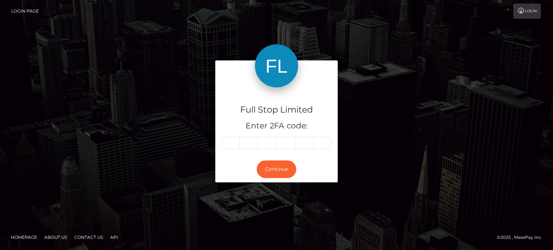  What do you see at coordinates (114, 237) in the screenshot?
I see `a: API` at bounding box center [114, 237].